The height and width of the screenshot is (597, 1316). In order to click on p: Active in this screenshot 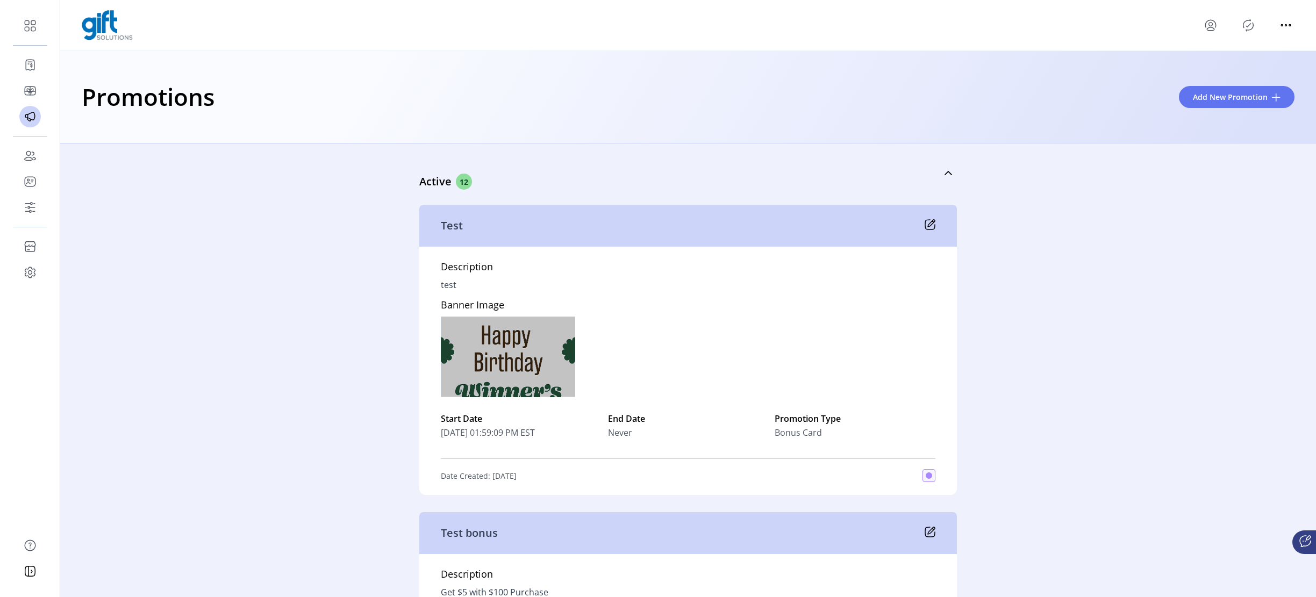, I will do `click(438, 182)`.